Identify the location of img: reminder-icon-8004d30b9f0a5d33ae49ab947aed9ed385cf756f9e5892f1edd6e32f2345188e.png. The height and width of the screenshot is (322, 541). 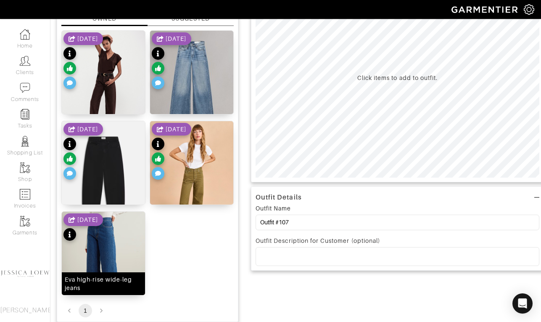
(25, 114).